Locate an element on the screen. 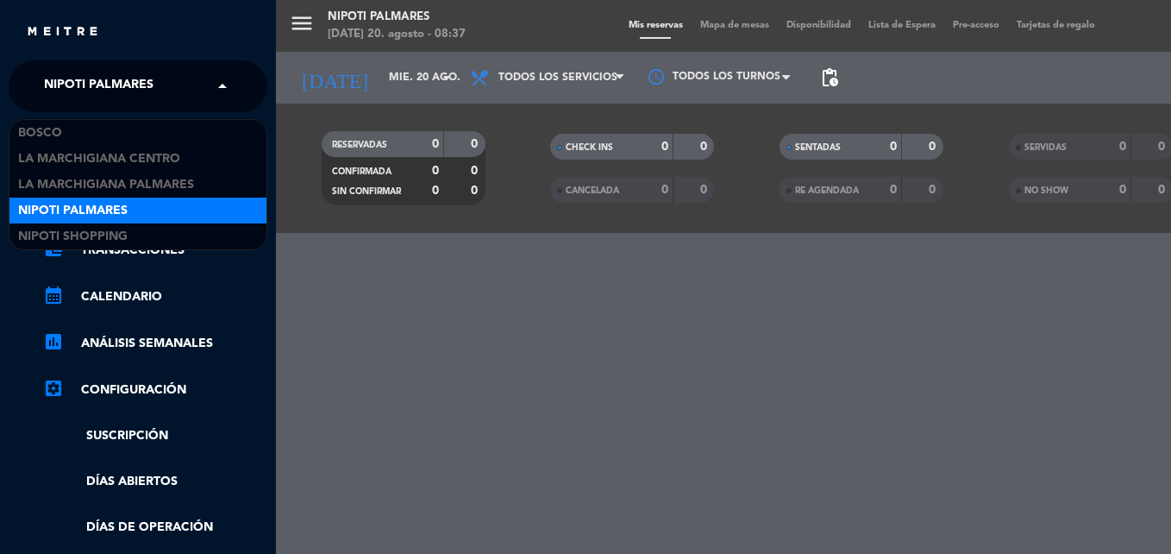 The width and height of the screenshot is (1171, 554). i: calendar_month is located at coordinates (53, 295).